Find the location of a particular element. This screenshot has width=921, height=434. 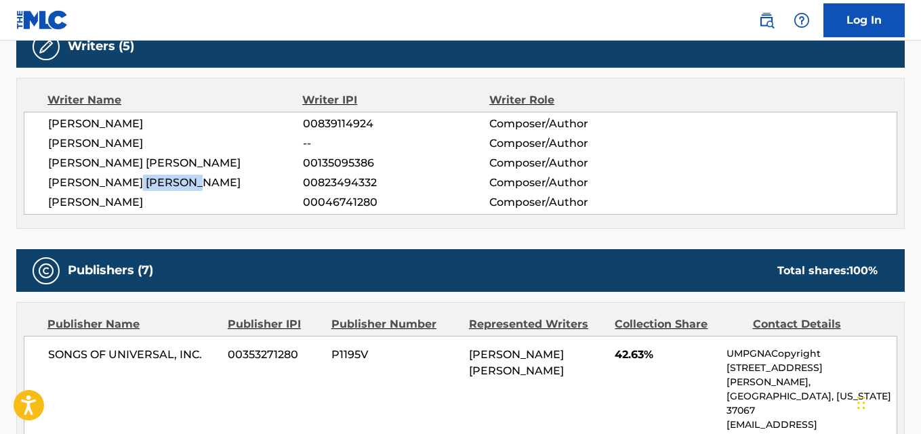

div: Total shares: is located at coordinates (828, 271).